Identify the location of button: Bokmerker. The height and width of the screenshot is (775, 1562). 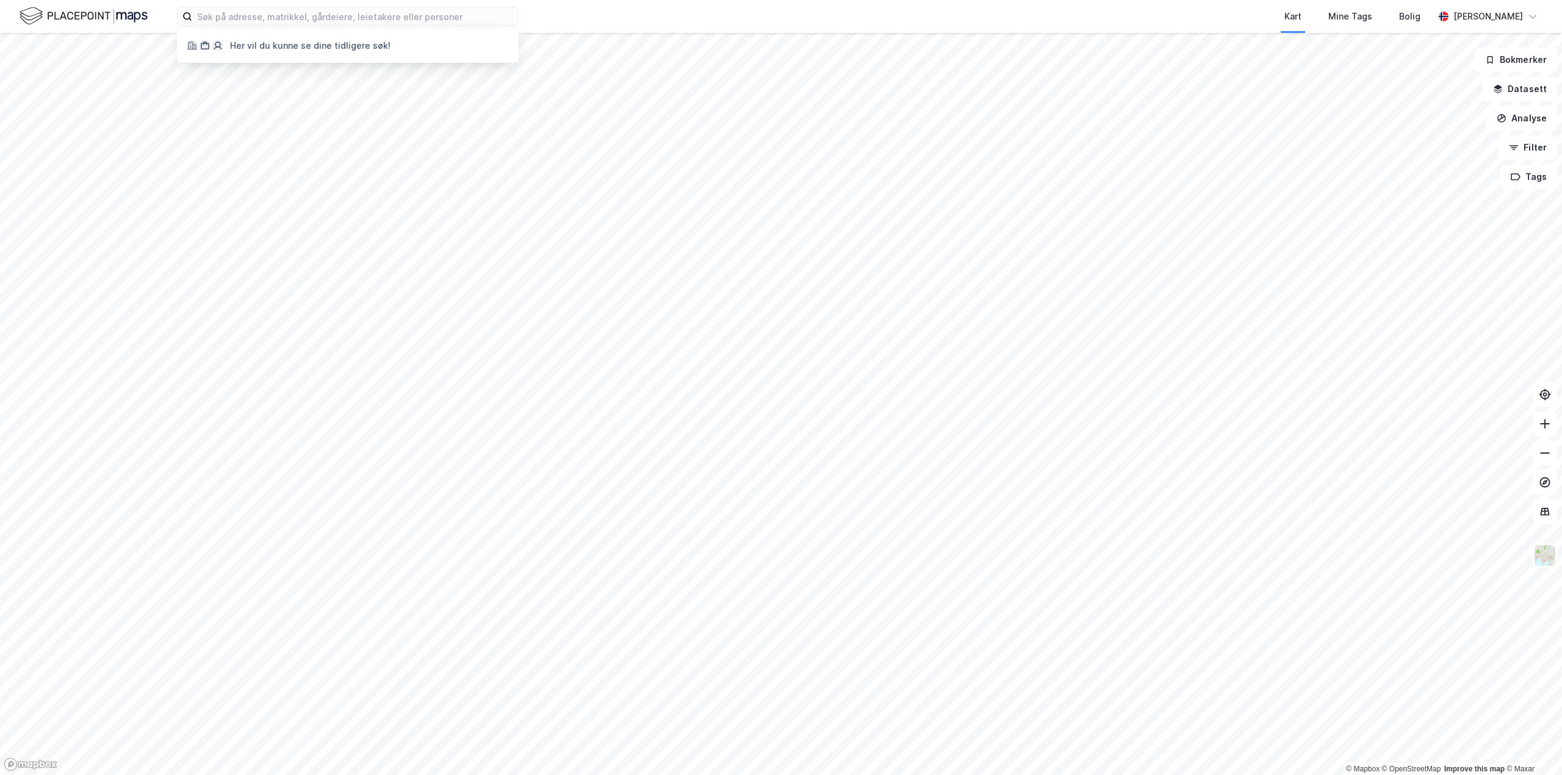
(1515, 60).